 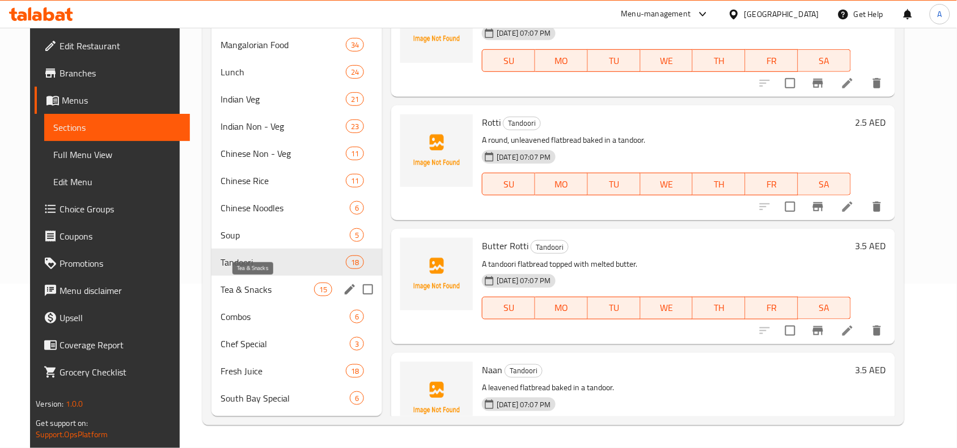 I want to click on div: Fresh Juice18, so click(x=296, y=371).